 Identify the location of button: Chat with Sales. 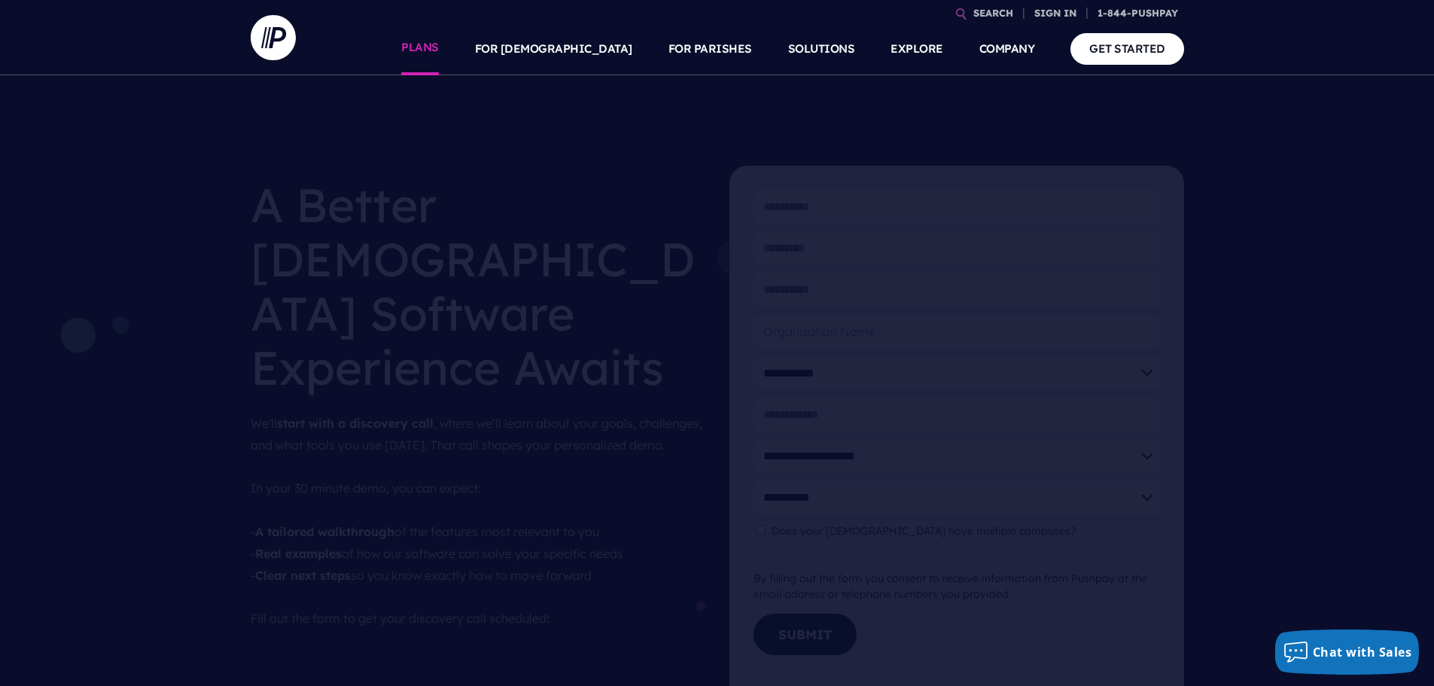
(1347, 652).